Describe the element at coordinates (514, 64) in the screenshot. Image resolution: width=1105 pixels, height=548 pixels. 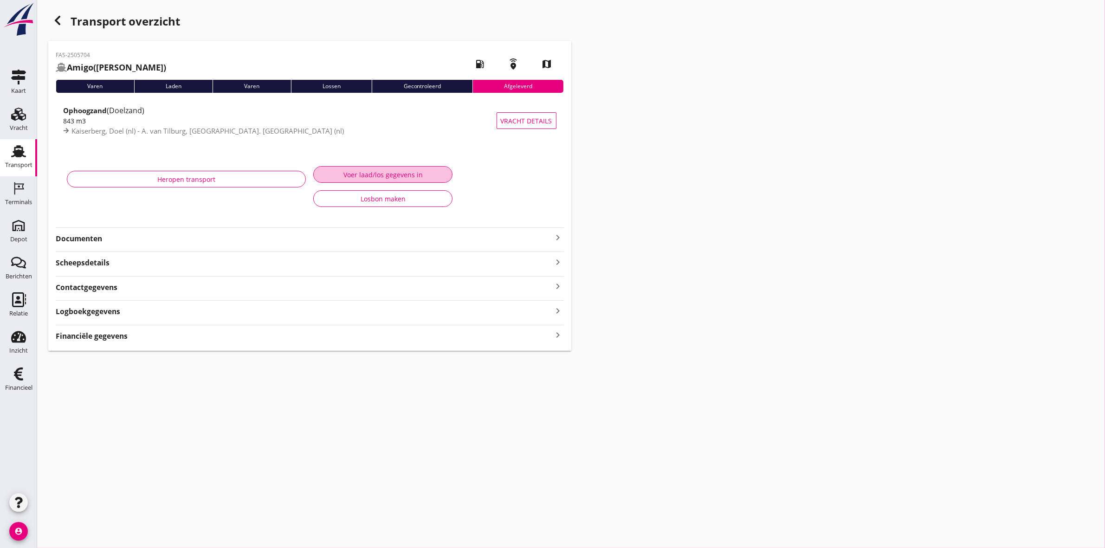
I see `i: emergency_share` at that location.